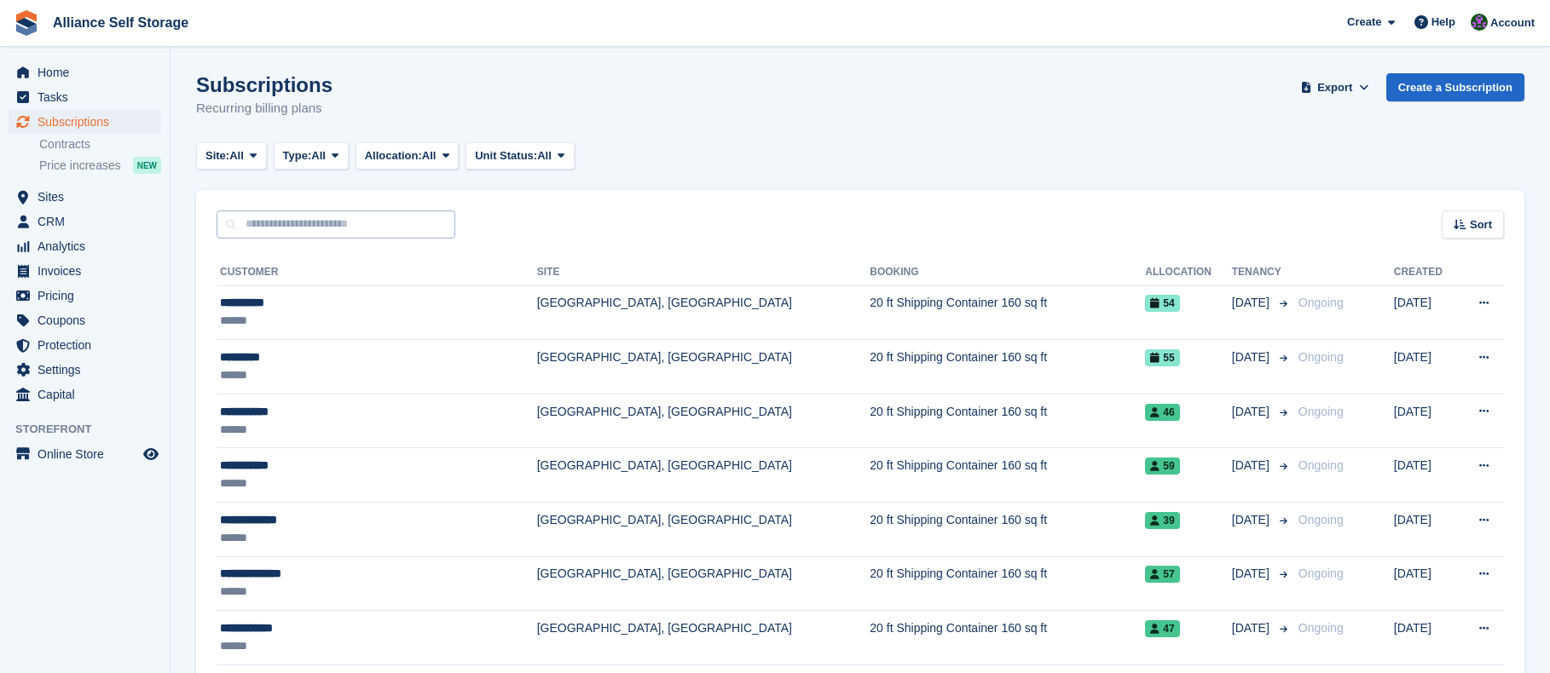 This screenshot has width=1550, height=673. Describe the element at coordinates (89, 395) in the screenshot. I see `span: Capital` at that location.